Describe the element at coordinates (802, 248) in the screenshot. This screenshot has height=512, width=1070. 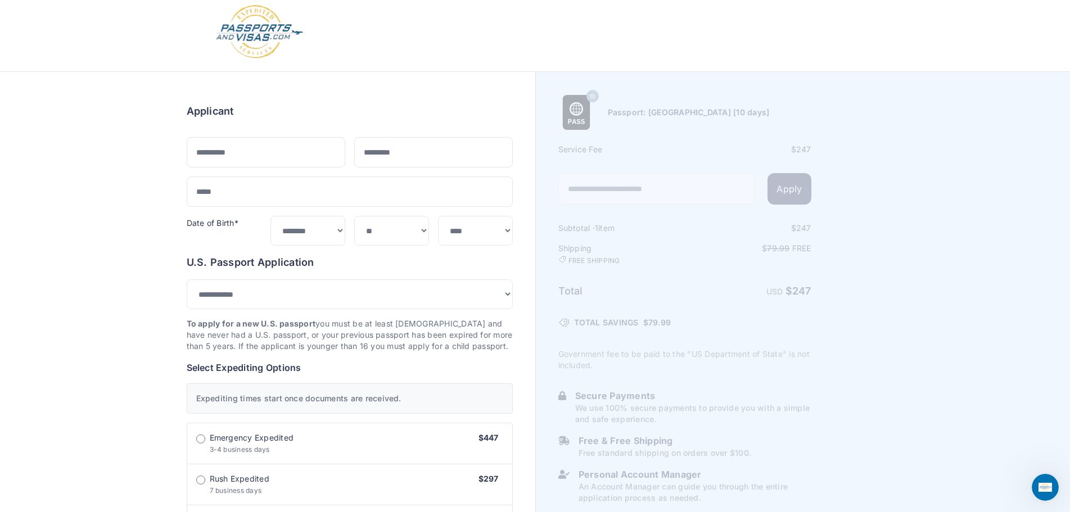
I see `span: Free` at that location.